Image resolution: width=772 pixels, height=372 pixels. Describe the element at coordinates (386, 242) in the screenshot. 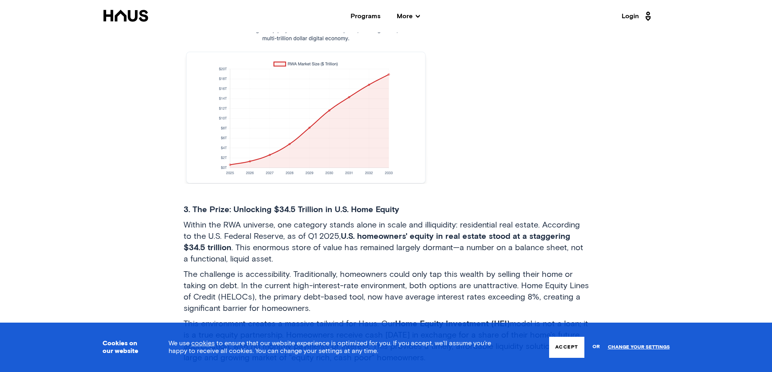

I see `p: Within the RWA universe, one category stands alone in scale and illiquidity: residential real est...` at that location.